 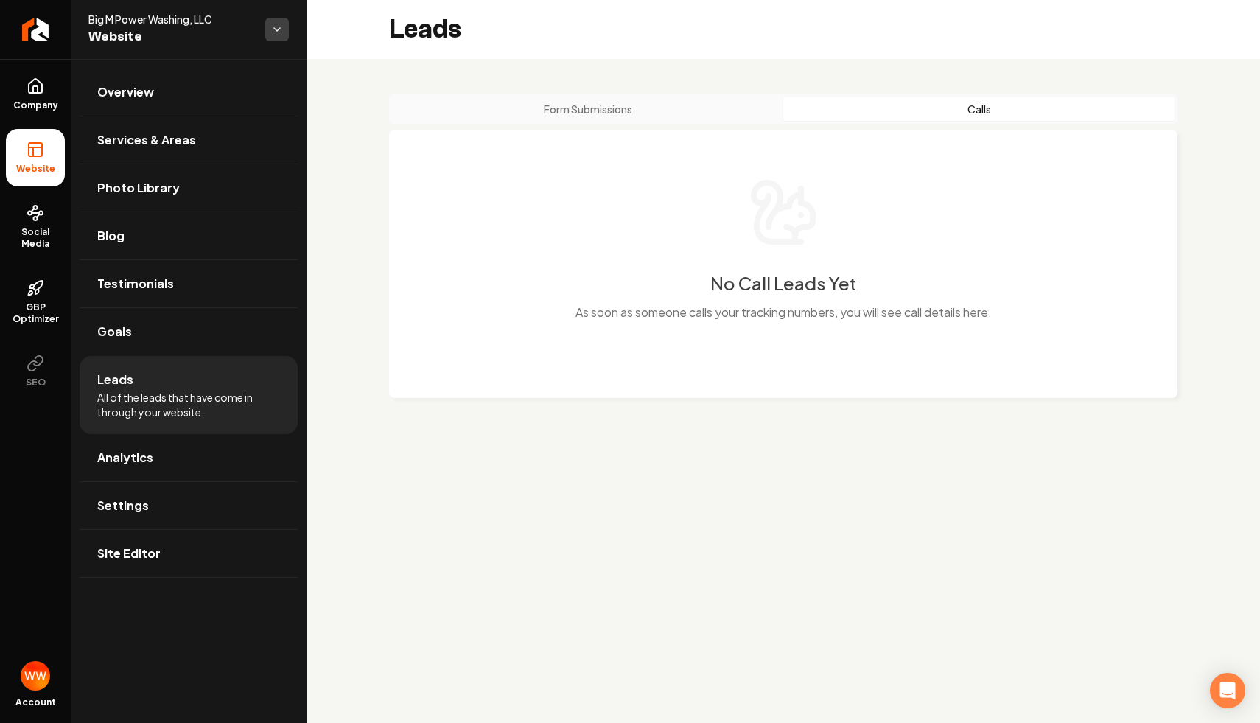 What do you see at coordinates (189, 284) in the screenshot?
I see `a: Testimonials` at bounding box center [189, 284].